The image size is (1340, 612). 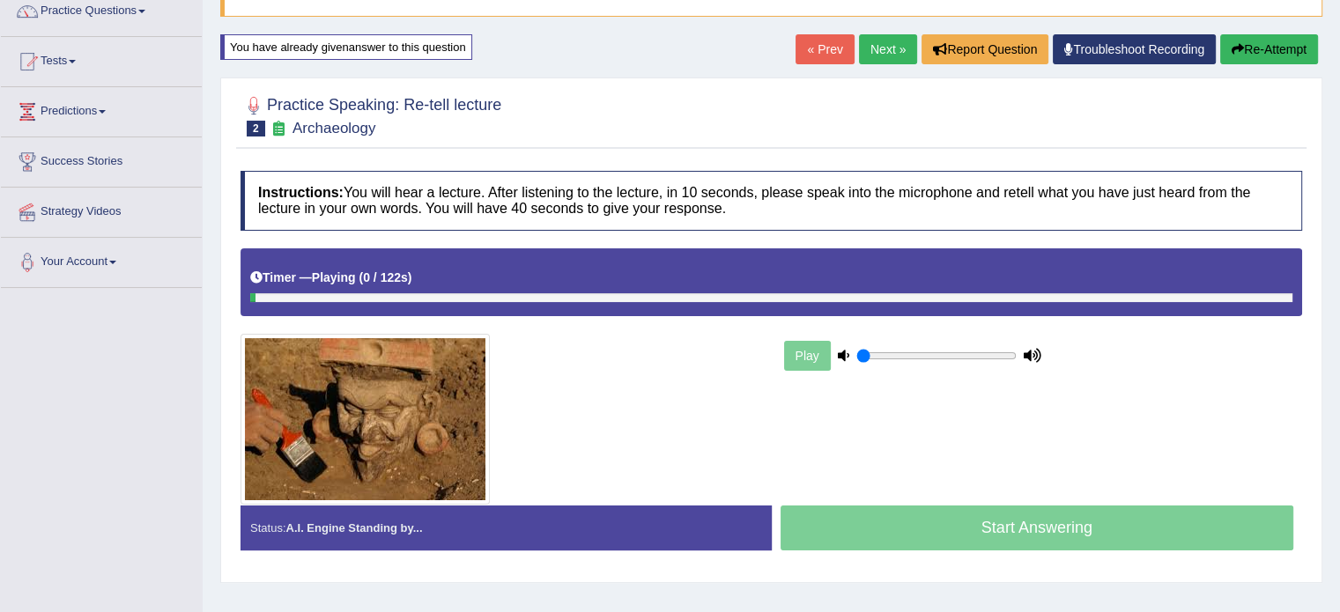 What do you see at coordinates (101, 260) in the screenshot?
I see `a: Your Account` at bounding box center [101, 260].